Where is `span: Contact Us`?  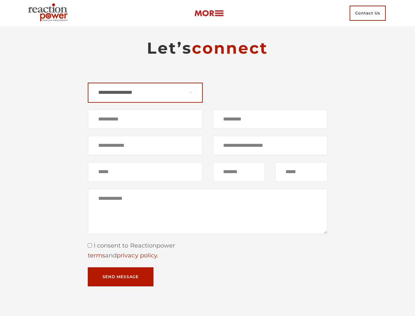 span: Contact Us is located at coordinates (368, 13).